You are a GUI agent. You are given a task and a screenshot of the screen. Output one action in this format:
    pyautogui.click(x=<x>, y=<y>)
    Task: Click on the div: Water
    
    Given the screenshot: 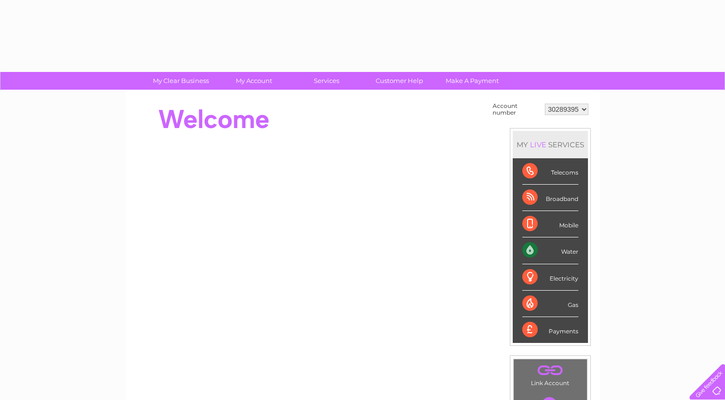 What is the action you would take?
    pyautogui.click(x=550, y=250)
    